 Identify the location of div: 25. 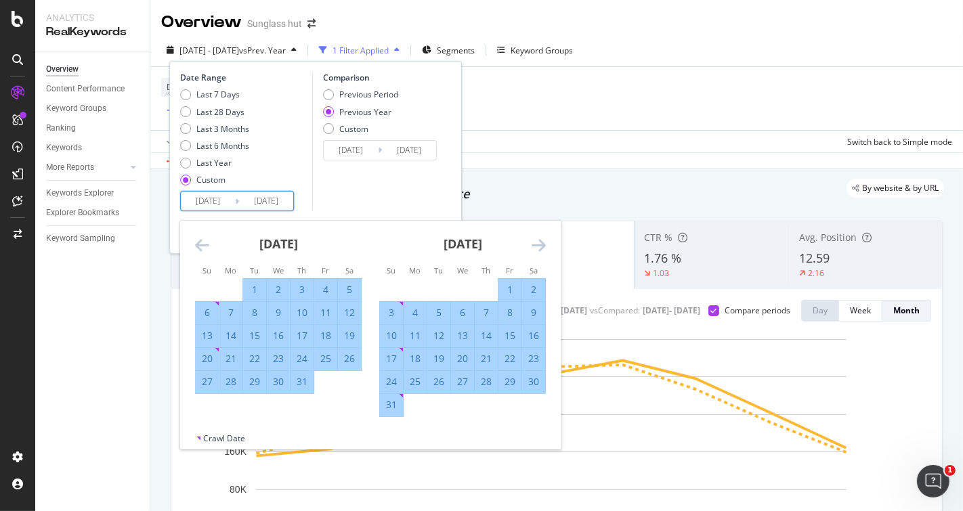
(415, 382).